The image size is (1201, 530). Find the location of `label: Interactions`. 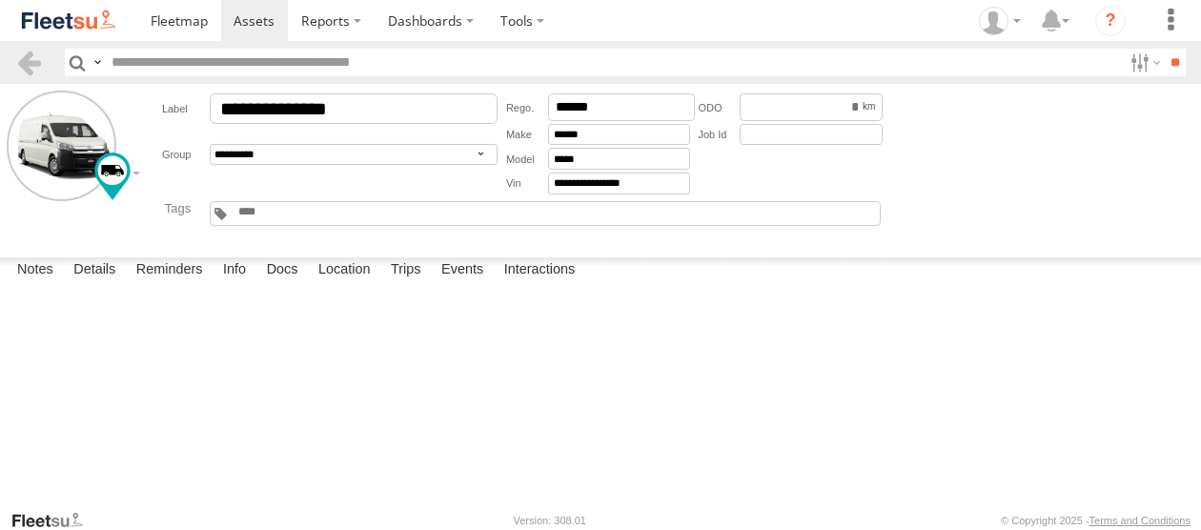

label: Interactions is located at coordinates (540, 271).